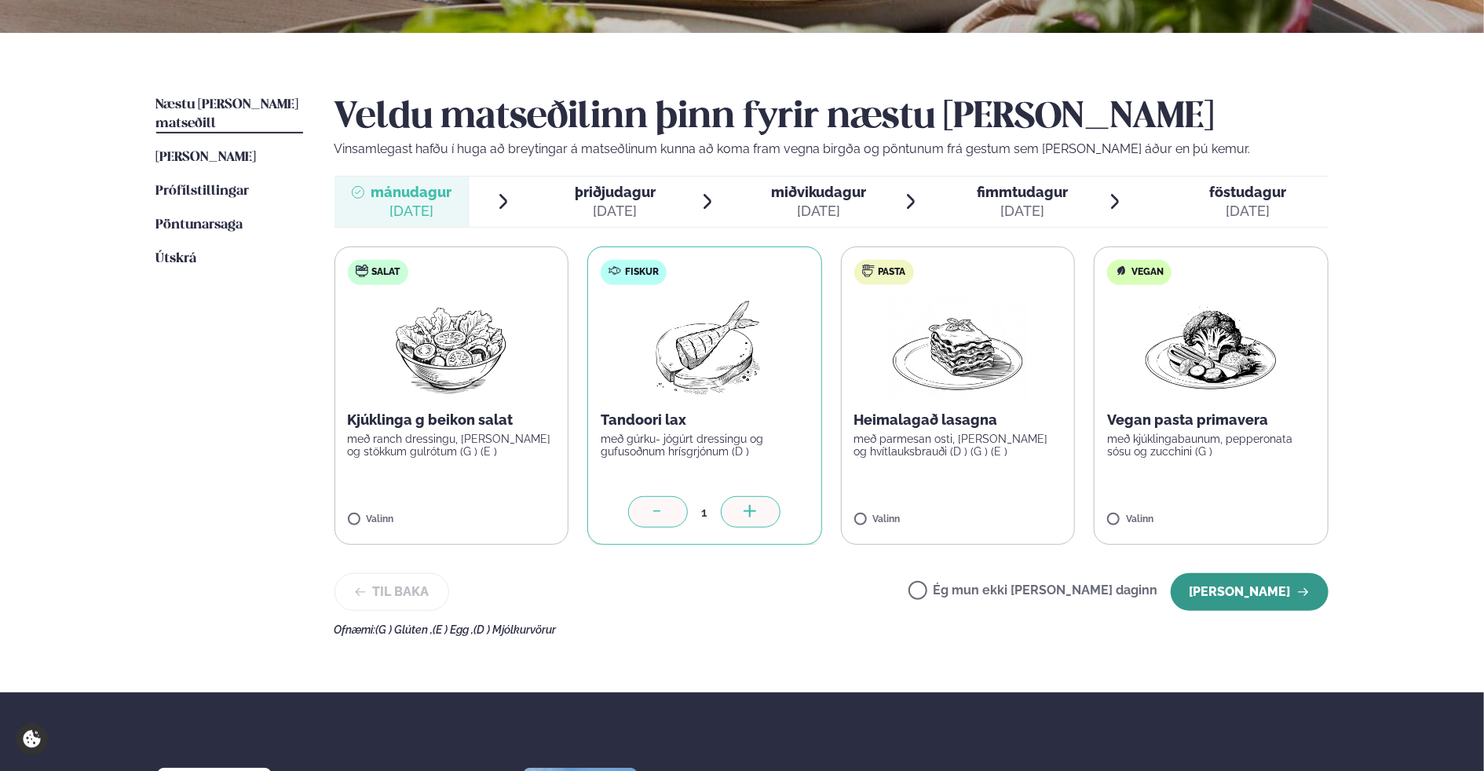 The height and width of the screenshot is (771, 1484). Describe the element at coordinates (1147, 272) in the screenshot. I see `span: Vegan` at that location.